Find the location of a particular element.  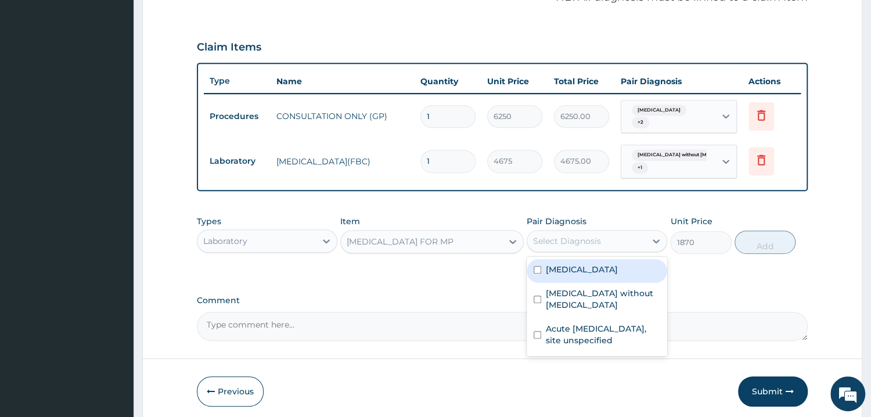

td: Procedures is located at coordinates (237, 116).